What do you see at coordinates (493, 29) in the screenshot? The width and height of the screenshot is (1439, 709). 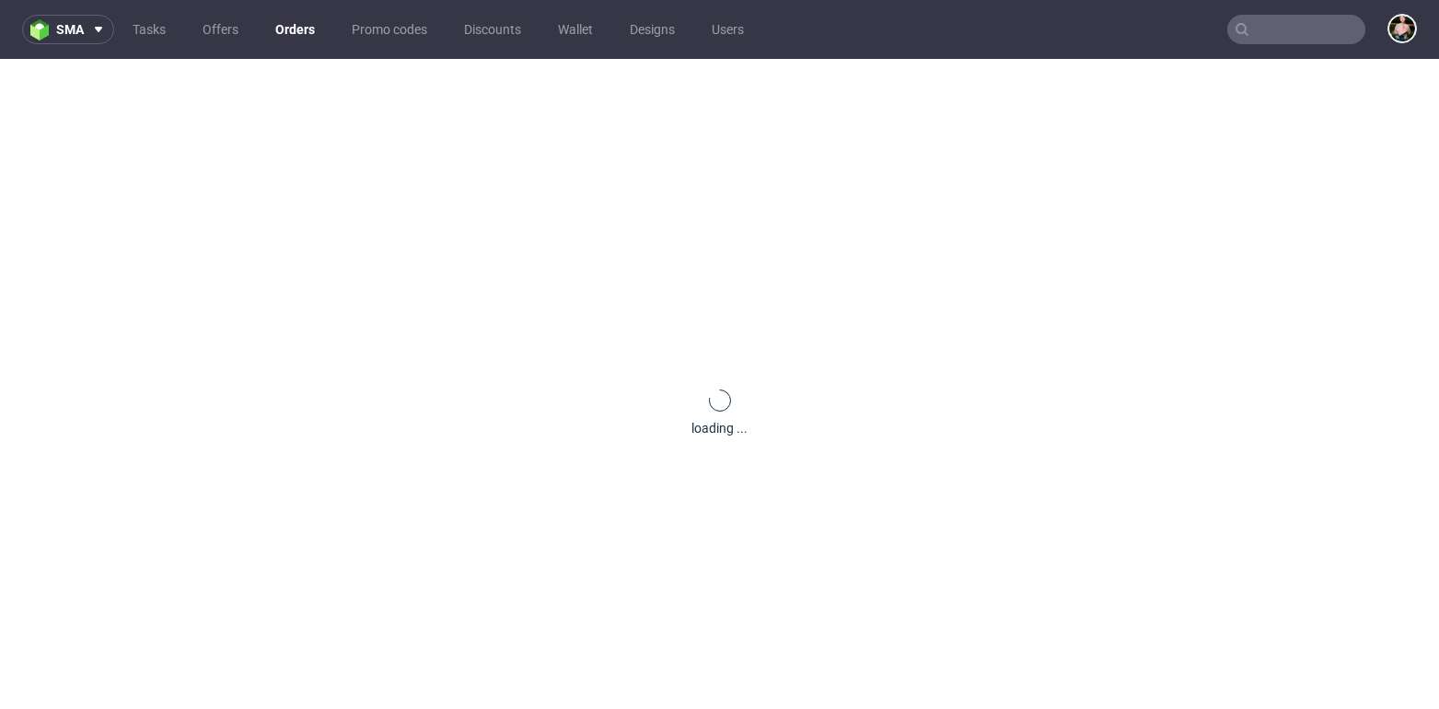 I see `a: Discounts` at bounding box center [493, 29].